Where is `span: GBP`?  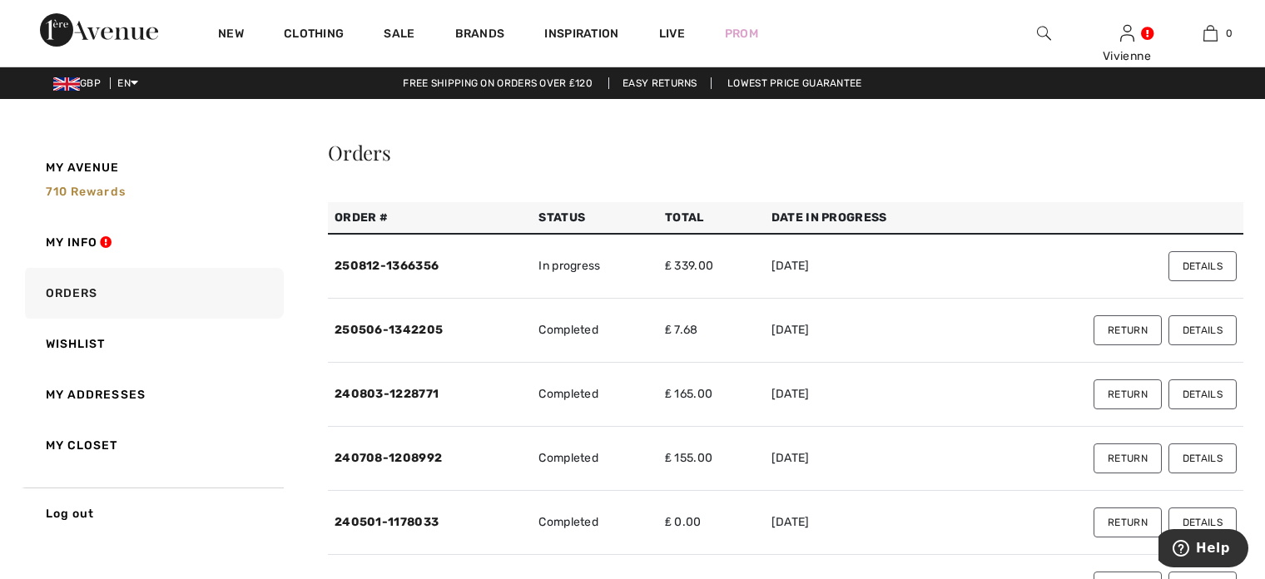
span: GBP is located at coordinates (80, 83).